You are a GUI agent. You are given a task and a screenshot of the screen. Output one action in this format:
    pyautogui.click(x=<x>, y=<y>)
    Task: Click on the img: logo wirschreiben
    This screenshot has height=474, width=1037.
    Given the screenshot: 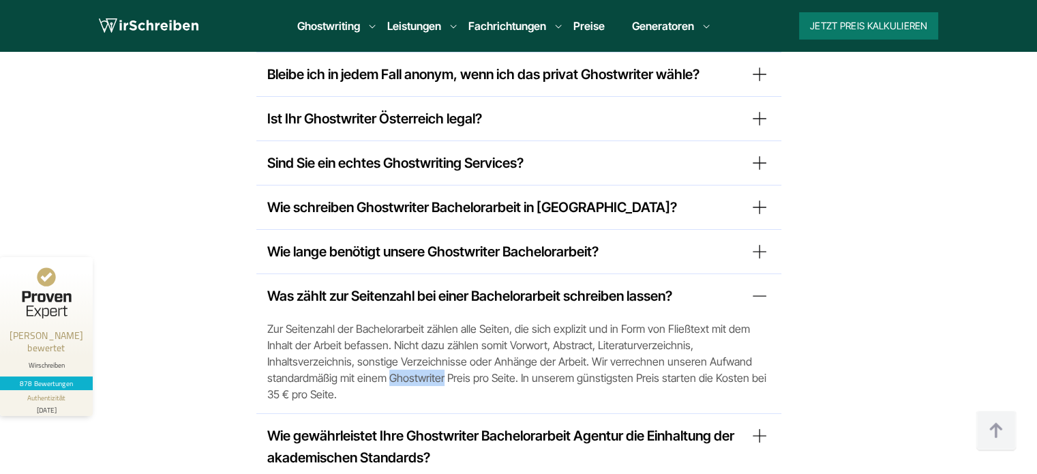 What is the action you would take?
    pyautogui.click(x=149, y=26)
    